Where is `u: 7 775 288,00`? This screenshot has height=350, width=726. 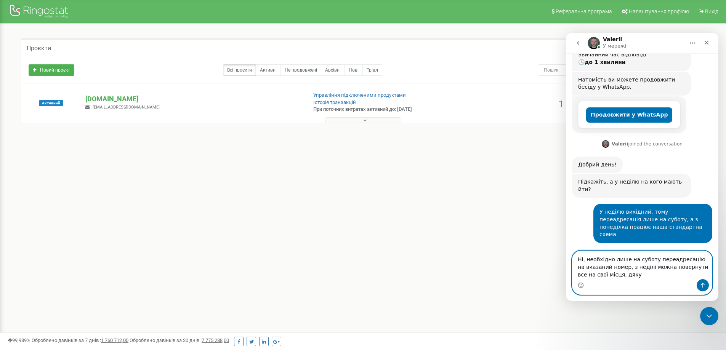
u: 7 775 288,00 is located at coordinates (215, 340).